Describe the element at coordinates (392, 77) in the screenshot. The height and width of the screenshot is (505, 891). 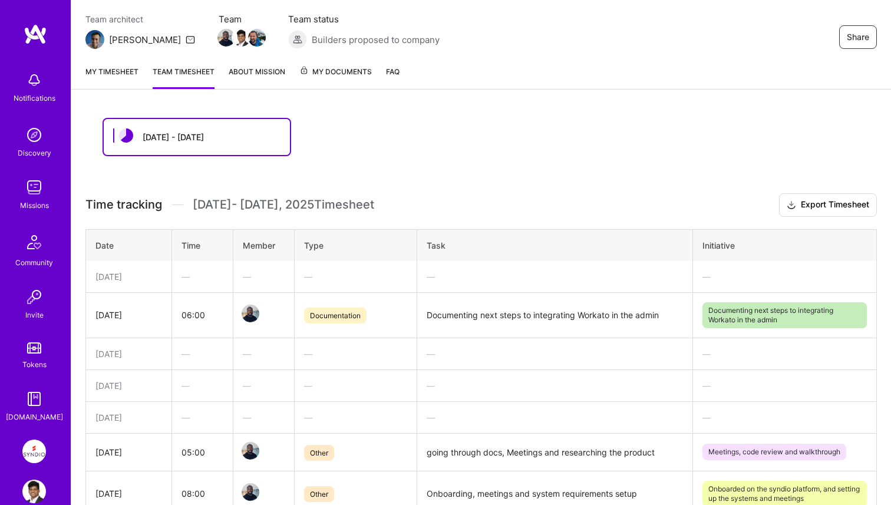
I see `a: FAQ` at that location.